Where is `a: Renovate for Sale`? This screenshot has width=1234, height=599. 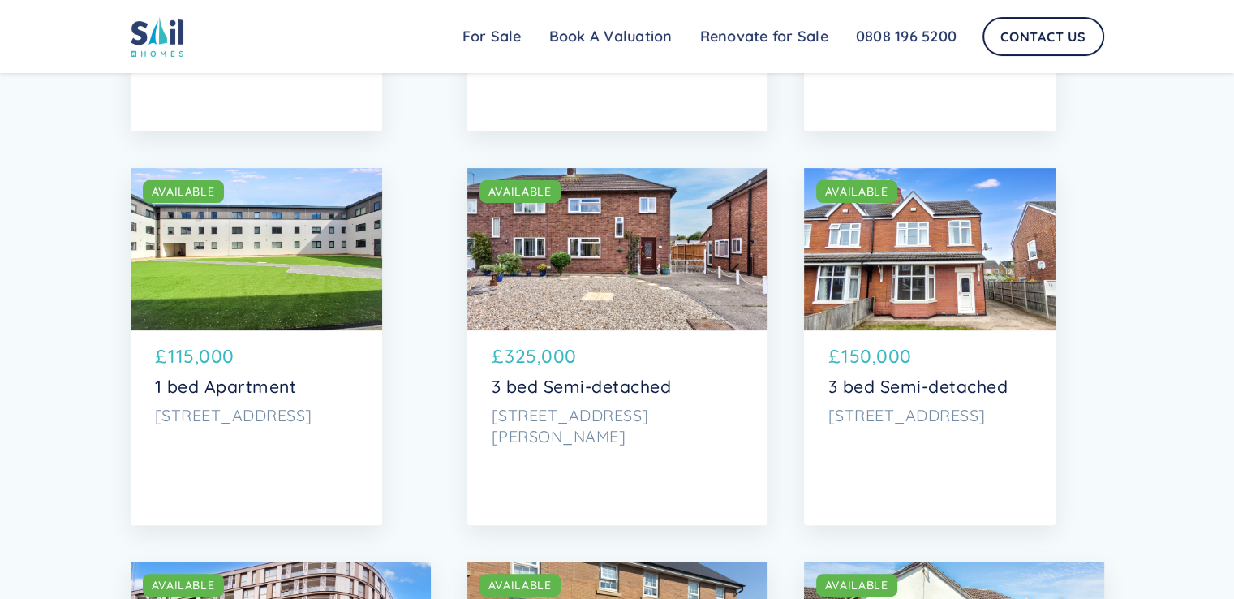
a: Renovate for Sale is located at coordinates (764, 37).